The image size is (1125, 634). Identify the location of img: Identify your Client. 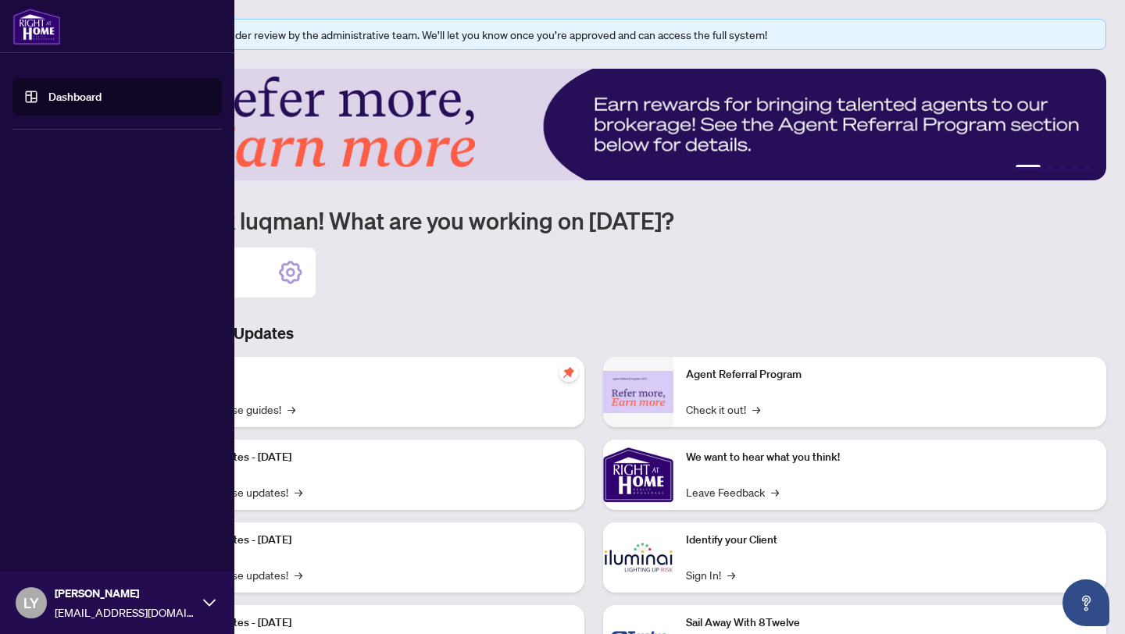
(638, 558).